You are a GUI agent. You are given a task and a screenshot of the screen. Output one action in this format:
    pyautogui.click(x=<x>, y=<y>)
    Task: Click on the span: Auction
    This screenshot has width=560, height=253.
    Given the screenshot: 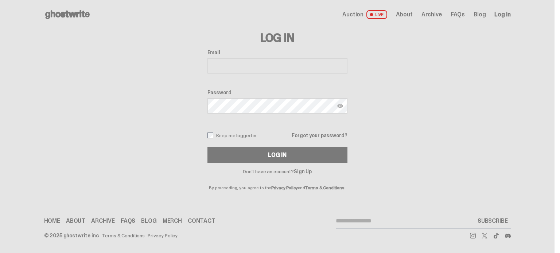 What is the action you would take?
    pyautogui.click(x=353, y=15)
    